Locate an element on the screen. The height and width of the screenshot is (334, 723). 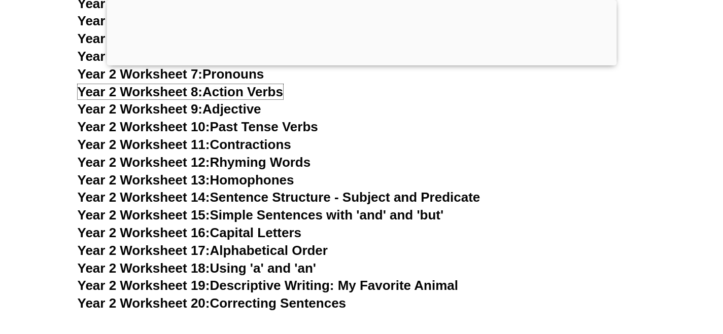
a: Year 2 Worksheet 15:Simple Sentences with 'and' and 'but' is located at coordinates (261, 215).